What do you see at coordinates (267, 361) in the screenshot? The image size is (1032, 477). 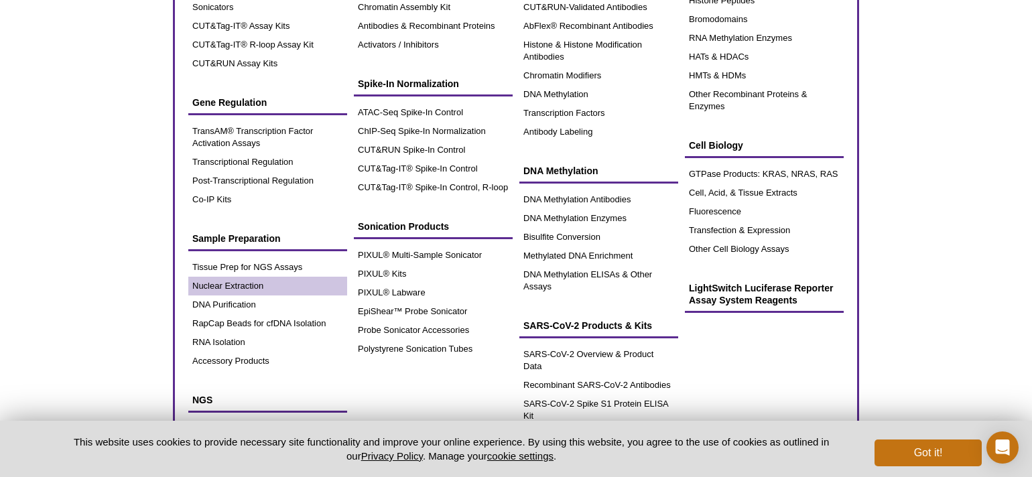 I see `a: Accessory Products` at bounding box center [267, 361].